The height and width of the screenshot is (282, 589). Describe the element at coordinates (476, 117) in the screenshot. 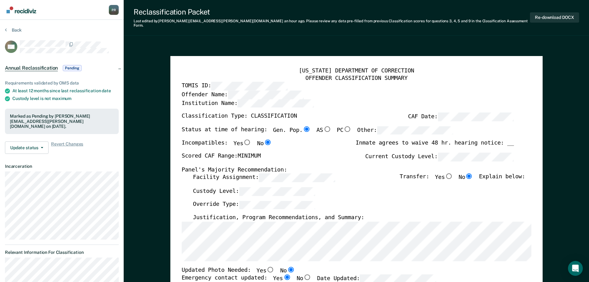

I see `input: CAF Date:` at that location.